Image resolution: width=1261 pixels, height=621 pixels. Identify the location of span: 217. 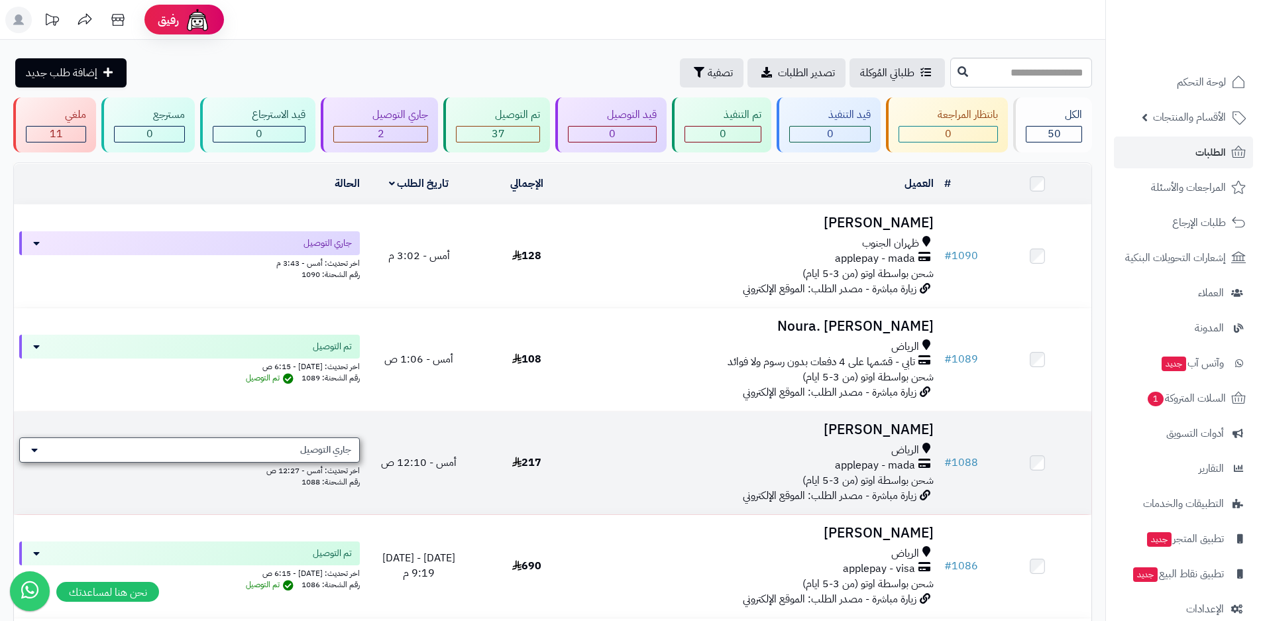
(527, 462).